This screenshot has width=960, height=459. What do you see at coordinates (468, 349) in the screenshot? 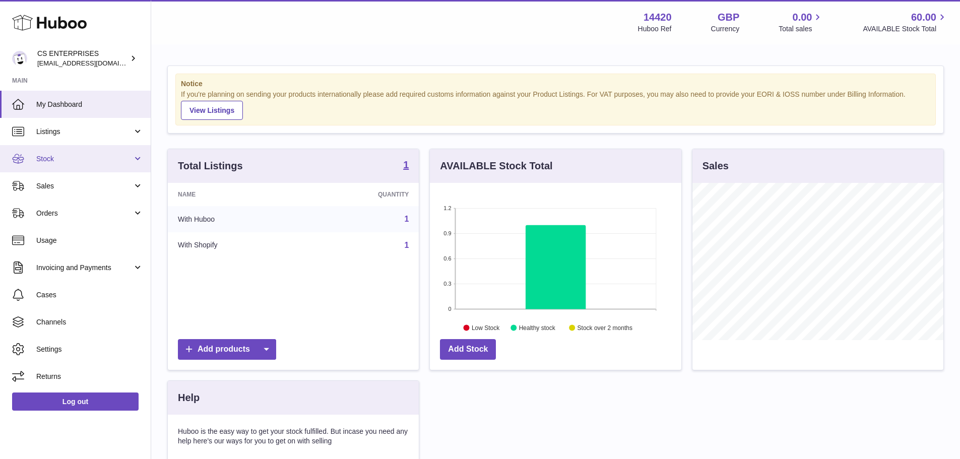
I see `a: Add Stock` at bounding box center [468, 349].